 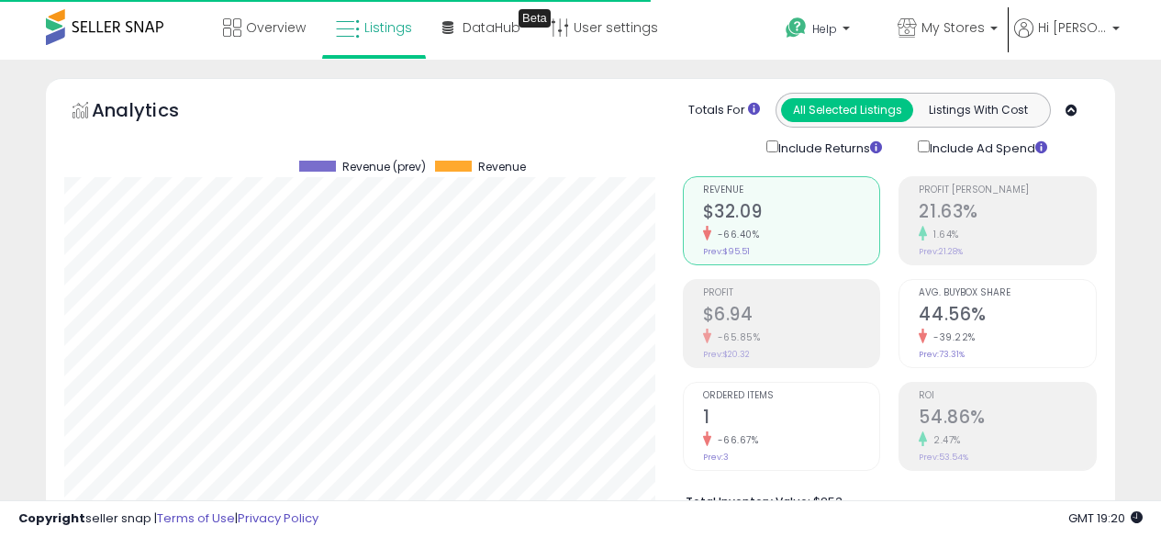 What do you see at coordinates (724, 110) in the screenshot?
I see `div: Totals For` at bounding box center [724, 110].